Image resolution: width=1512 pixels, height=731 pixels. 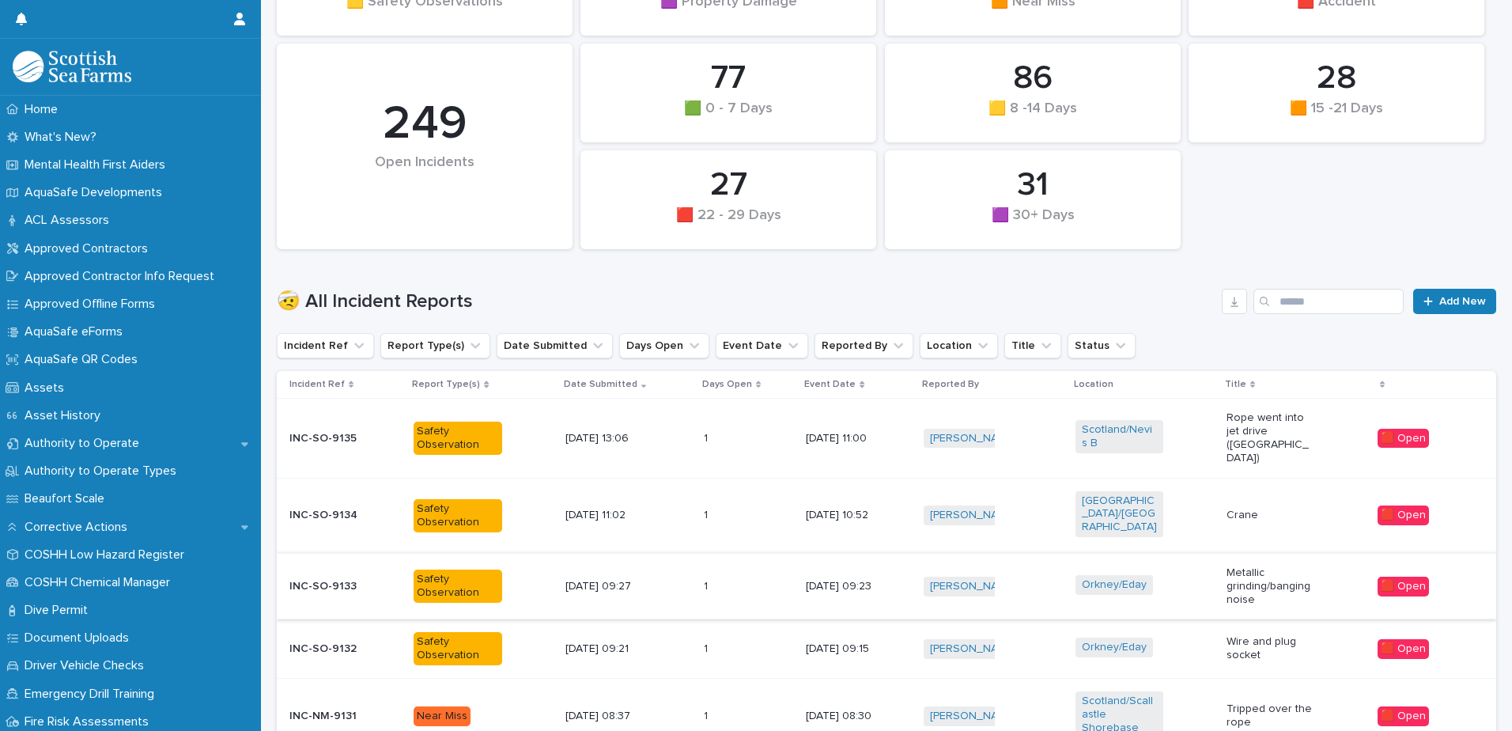 I want to click on p: Crane, so click(x=1270, y=515).